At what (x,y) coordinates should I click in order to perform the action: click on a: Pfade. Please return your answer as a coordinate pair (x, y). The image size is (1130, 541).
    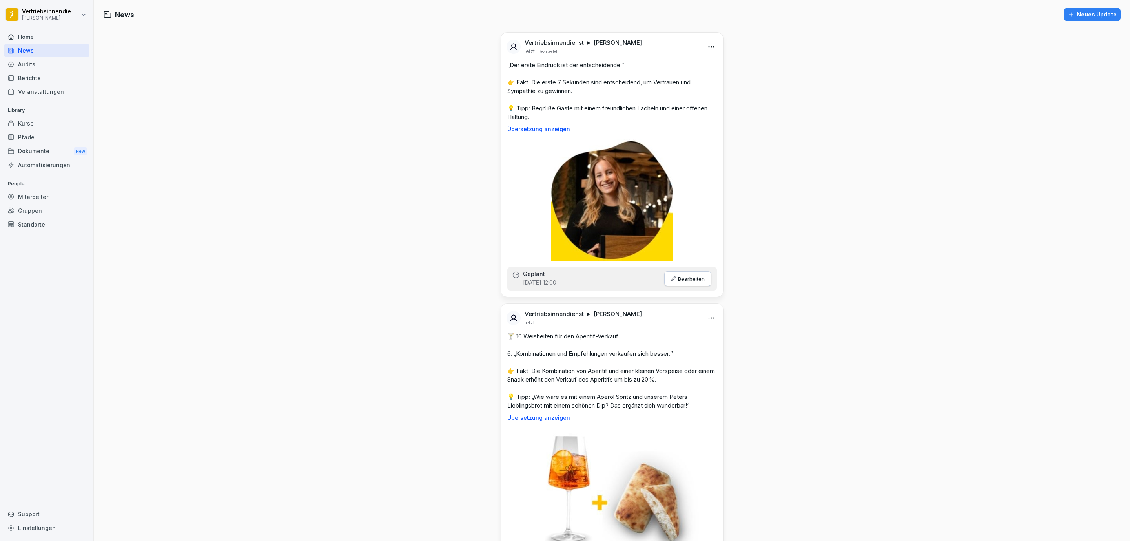
    Looking at the image, I should click on (47, 137).